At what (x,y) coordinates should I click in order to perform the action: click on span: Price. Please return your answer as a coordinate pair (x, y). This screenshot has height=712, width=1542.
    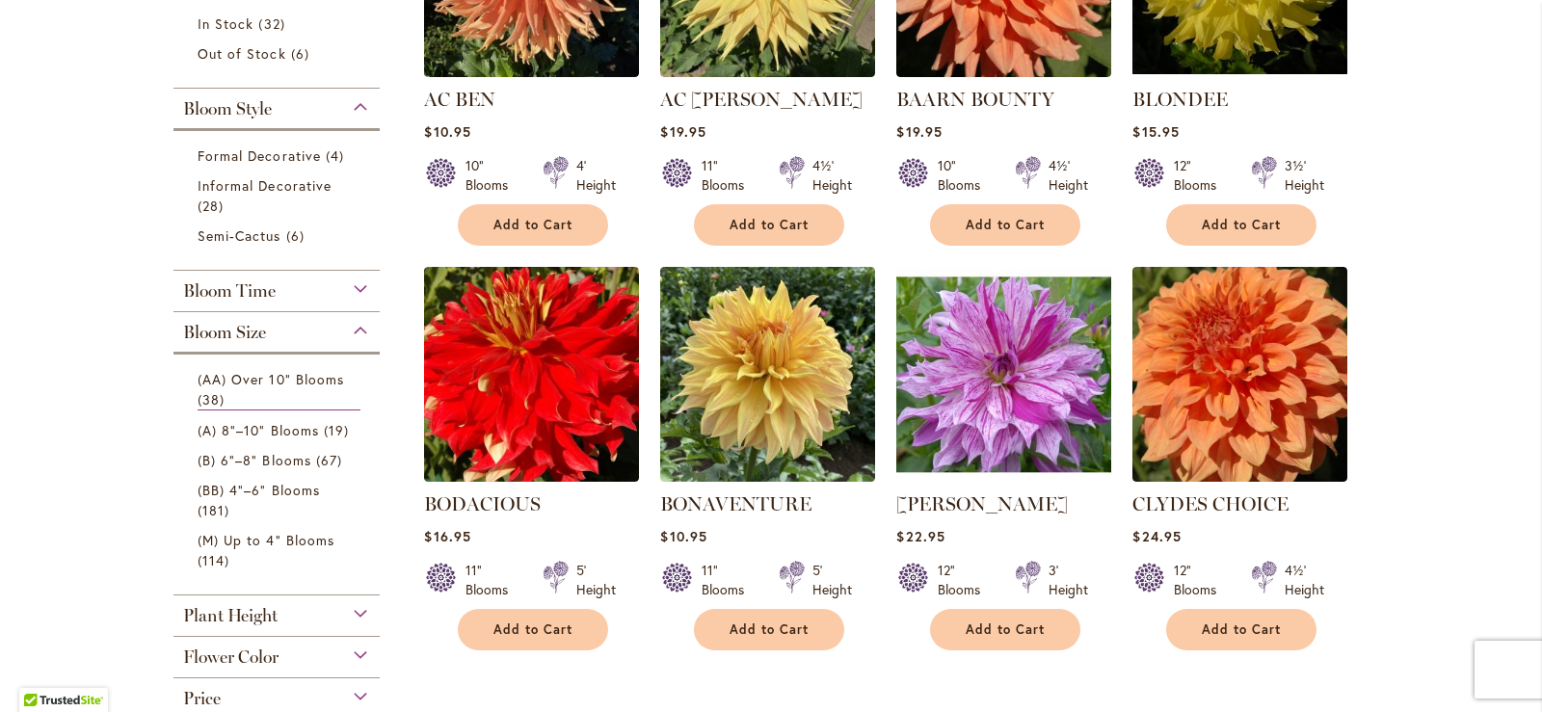
    Looking at the image, I should click on (201, 699).